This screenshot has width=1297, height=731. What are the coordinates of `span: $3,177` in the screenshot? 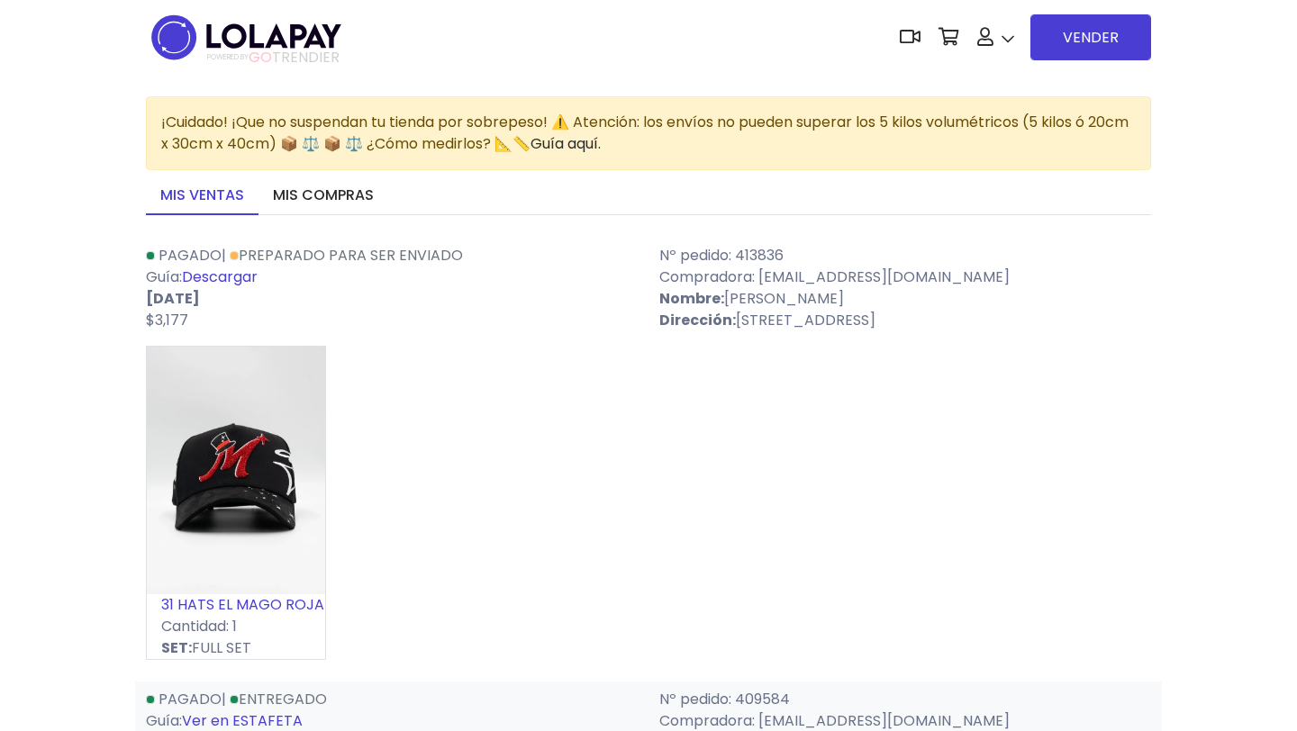 It's located at (167, 320).